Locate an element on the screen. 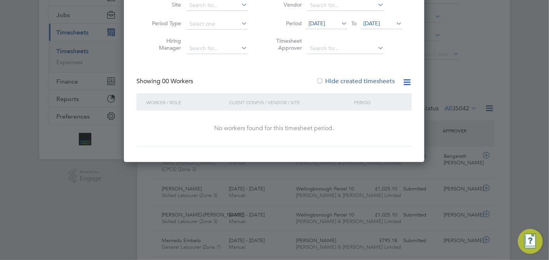 The image size is (549, 260). div: No workers found for this timesheet period. is located at coordinates (274, 128).